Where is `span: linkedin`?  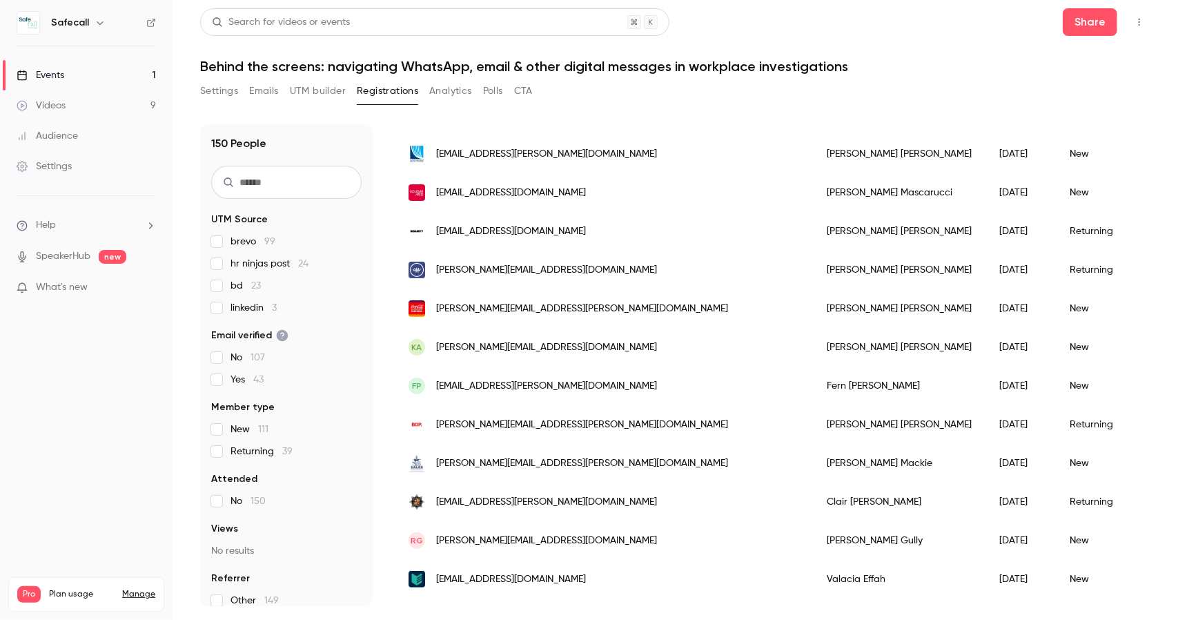 span: linkedin is located at coordinates (253, 308).